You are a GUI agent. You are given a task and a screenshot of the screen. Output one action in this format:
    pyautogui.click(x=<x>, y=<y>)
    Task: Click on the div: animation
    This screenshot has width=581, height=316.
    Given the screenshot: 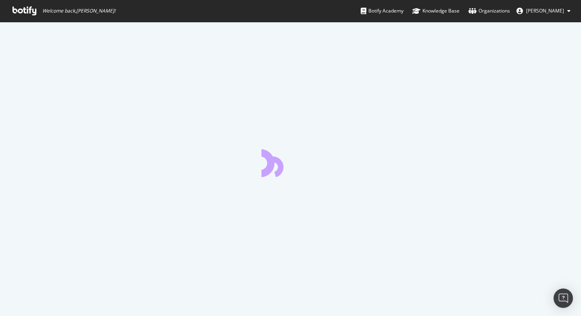 What is the action you would take?
    pyautogui.click(x=291, y=162)
    